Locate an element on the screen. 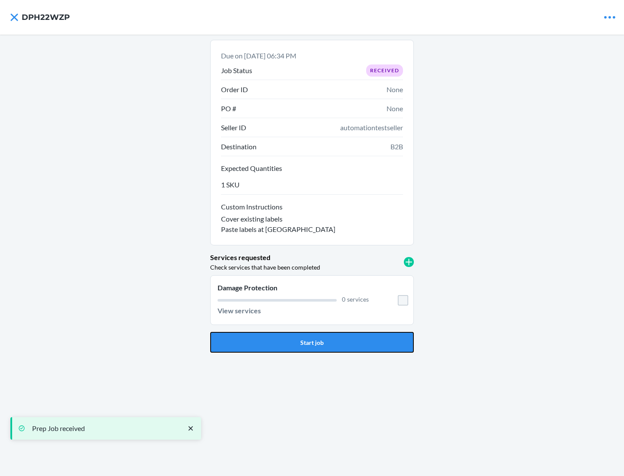 The height and width of the screenshot is (476, 624). button: View services is located at coordinates (239, 311).